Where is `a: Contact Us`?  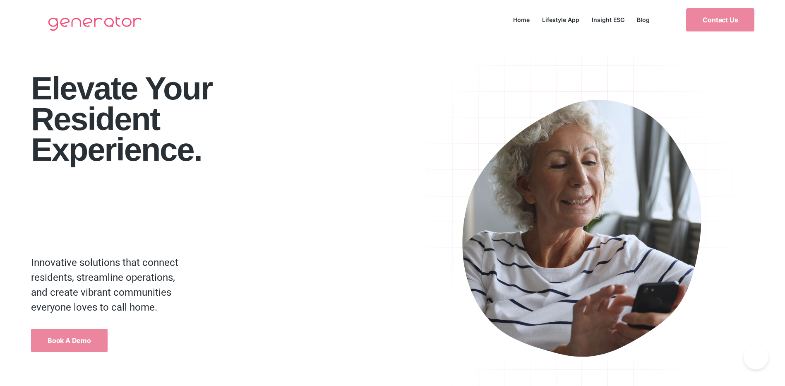 a: Contact Us is located at coordinates (720, 20).